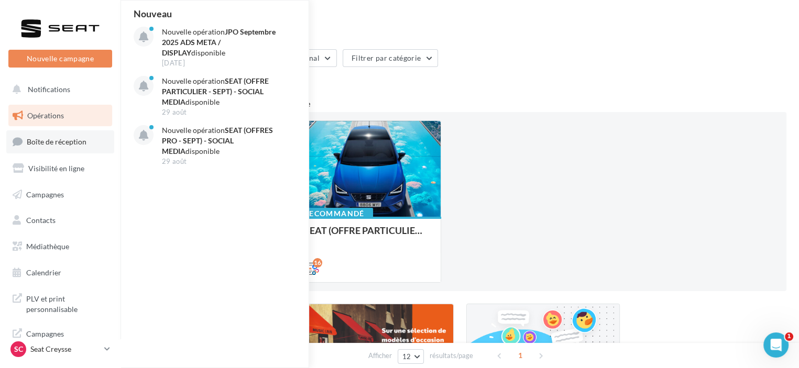 This screenshot has width=799, height=368. What do you see at coordinates (58, 90) in the screenshot?
I see `button: Notifications` at bounding box center [58, 90].